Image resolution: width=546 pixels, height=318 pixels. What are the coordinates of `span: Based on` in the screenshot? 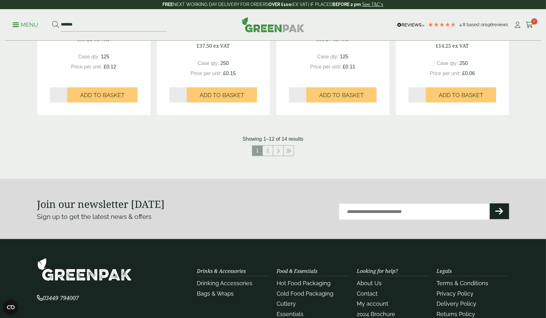 It's located at (476, 25).